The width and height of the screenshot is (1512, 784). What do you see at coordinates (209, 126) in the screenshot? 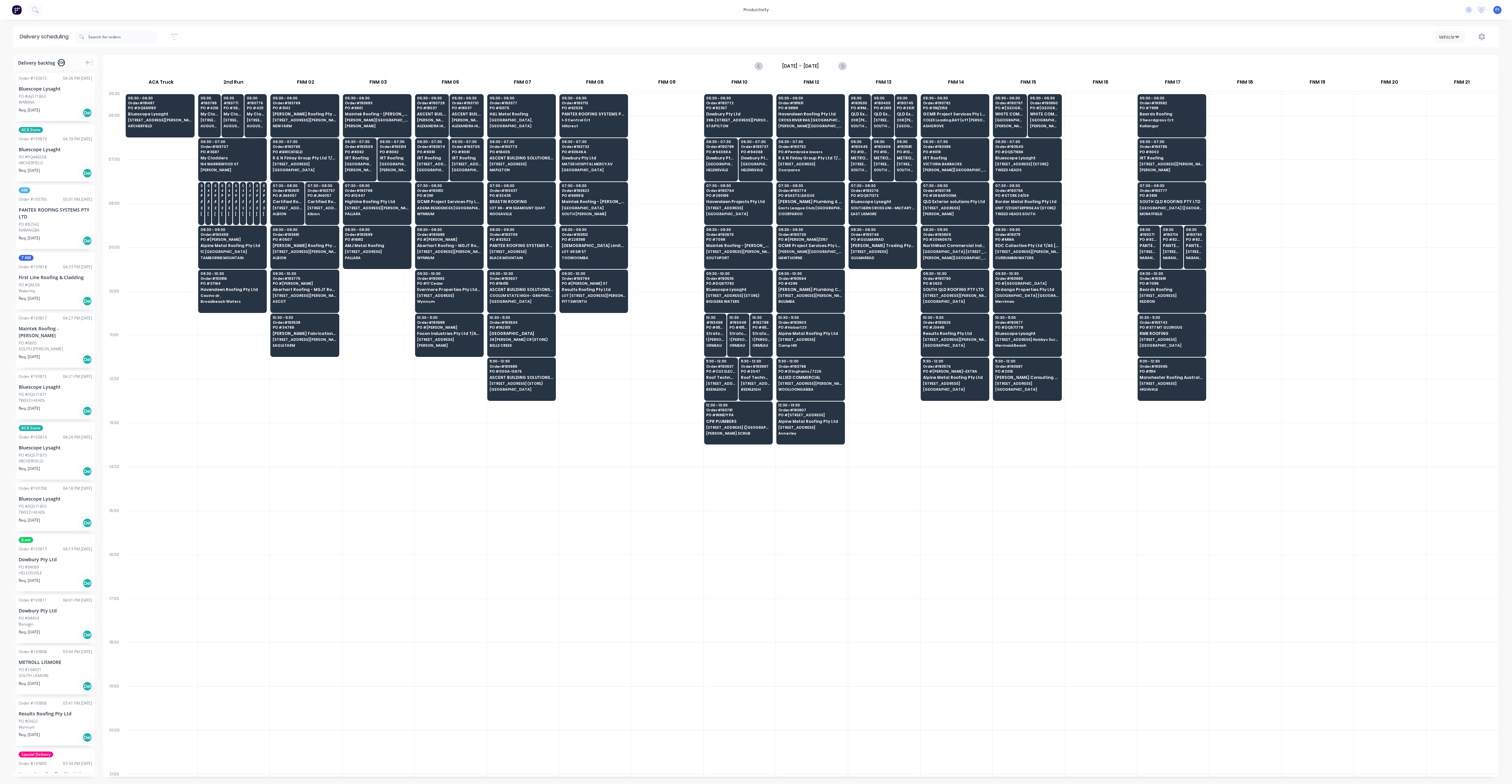
I see `span: AUGUSTINE HEIGHTS` at bounding box center [209, 126].